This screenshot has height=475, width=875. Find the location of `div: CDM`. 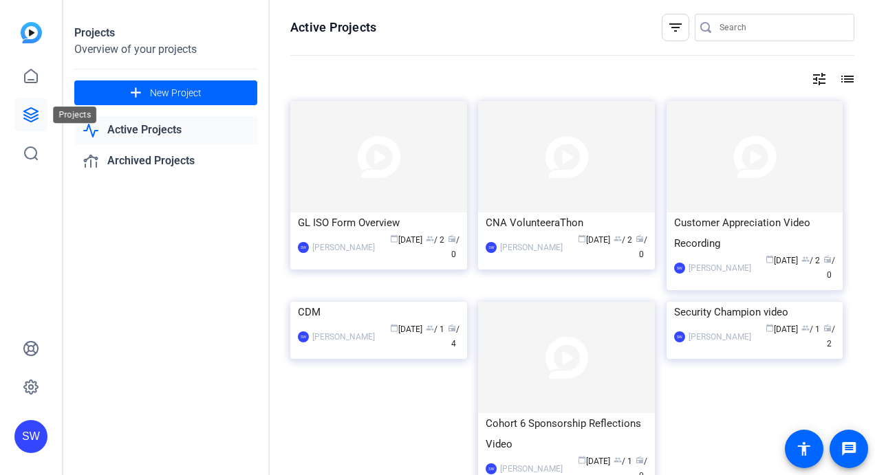

div: CDM is located at coordinates (378, 312).